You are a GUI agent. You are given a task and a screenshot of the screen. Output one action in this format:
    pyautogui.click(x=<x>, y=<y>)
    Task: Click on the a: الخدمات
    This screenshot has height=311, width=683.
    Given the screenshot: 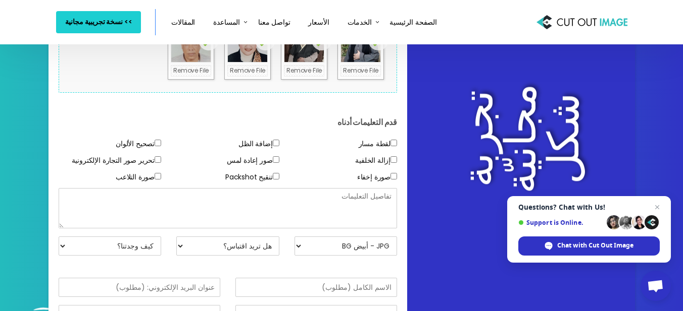 What is the action you would take?
    pyautogui.click(x=359, y=22)
    